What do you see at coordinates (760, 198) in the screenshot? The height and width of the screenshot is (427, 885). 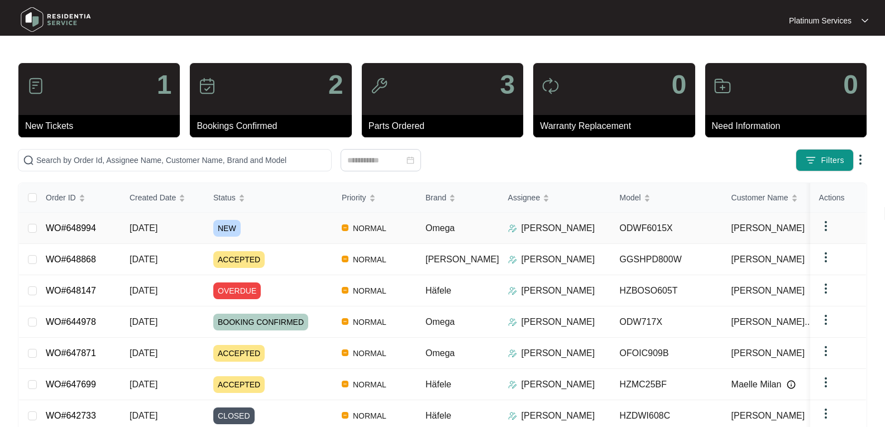 I see `span: Customer Name` at bounding box center [760, 198].